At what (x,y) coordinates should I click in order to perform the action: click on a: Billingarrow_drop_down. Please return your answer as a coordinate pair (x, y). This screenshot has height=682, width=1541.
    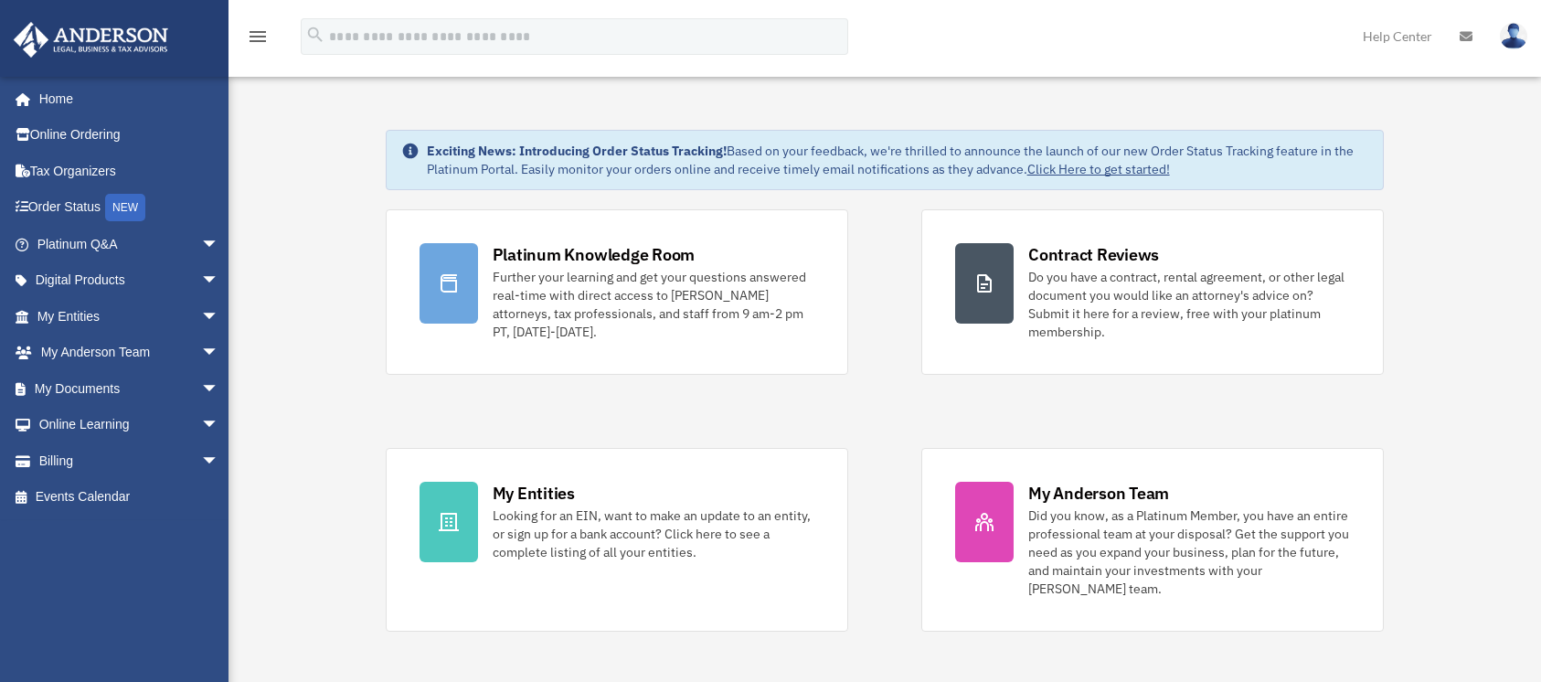
    Looking at the image, I should click on (130, 461).